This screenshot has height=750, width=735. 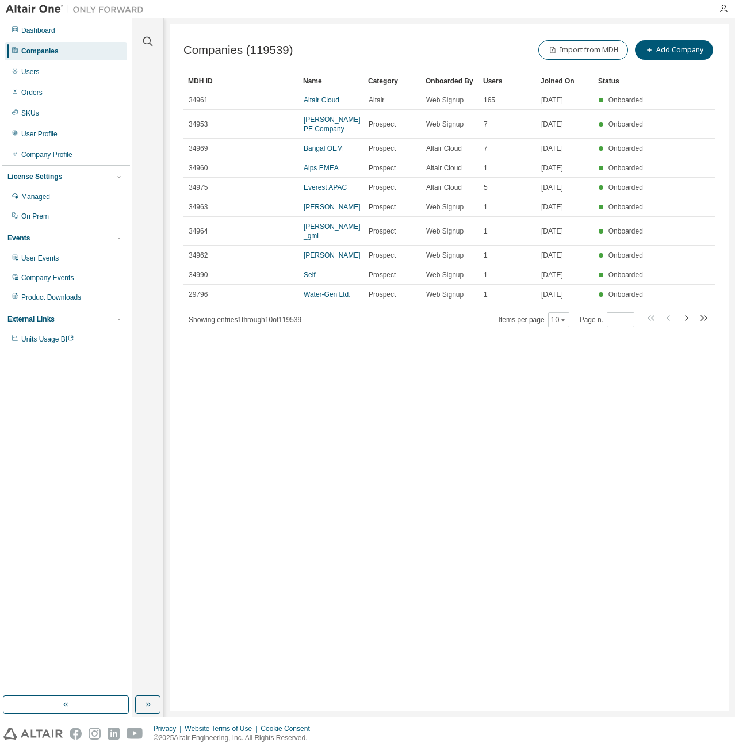 I want to click on span: Altair, so click(x=376, y=100).